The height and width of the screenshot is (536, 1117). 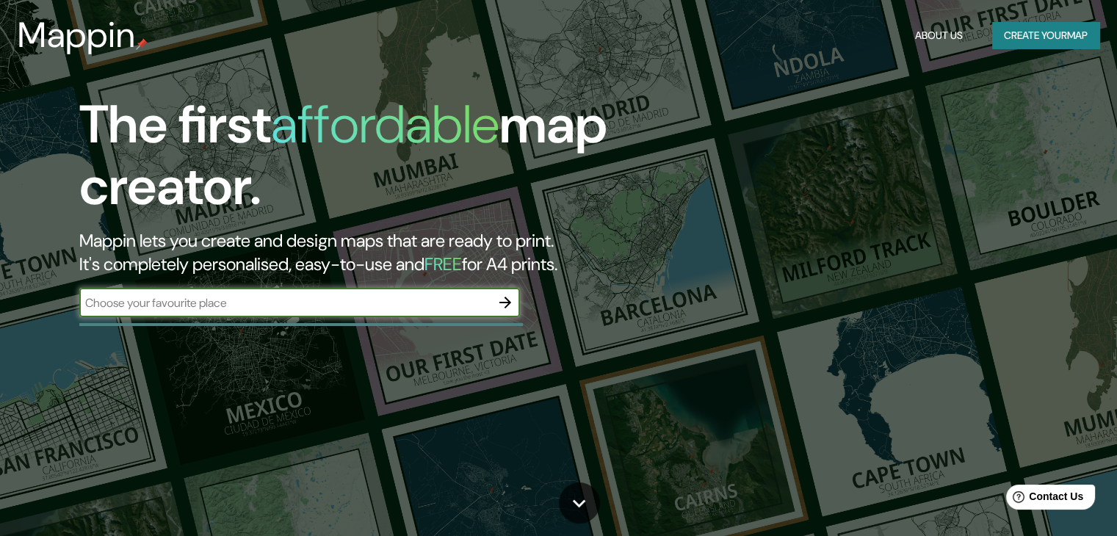 What do you see at coordinates (938, 35) in the screenshot?
I see `button: About Us` at bounding box center [938, 35].